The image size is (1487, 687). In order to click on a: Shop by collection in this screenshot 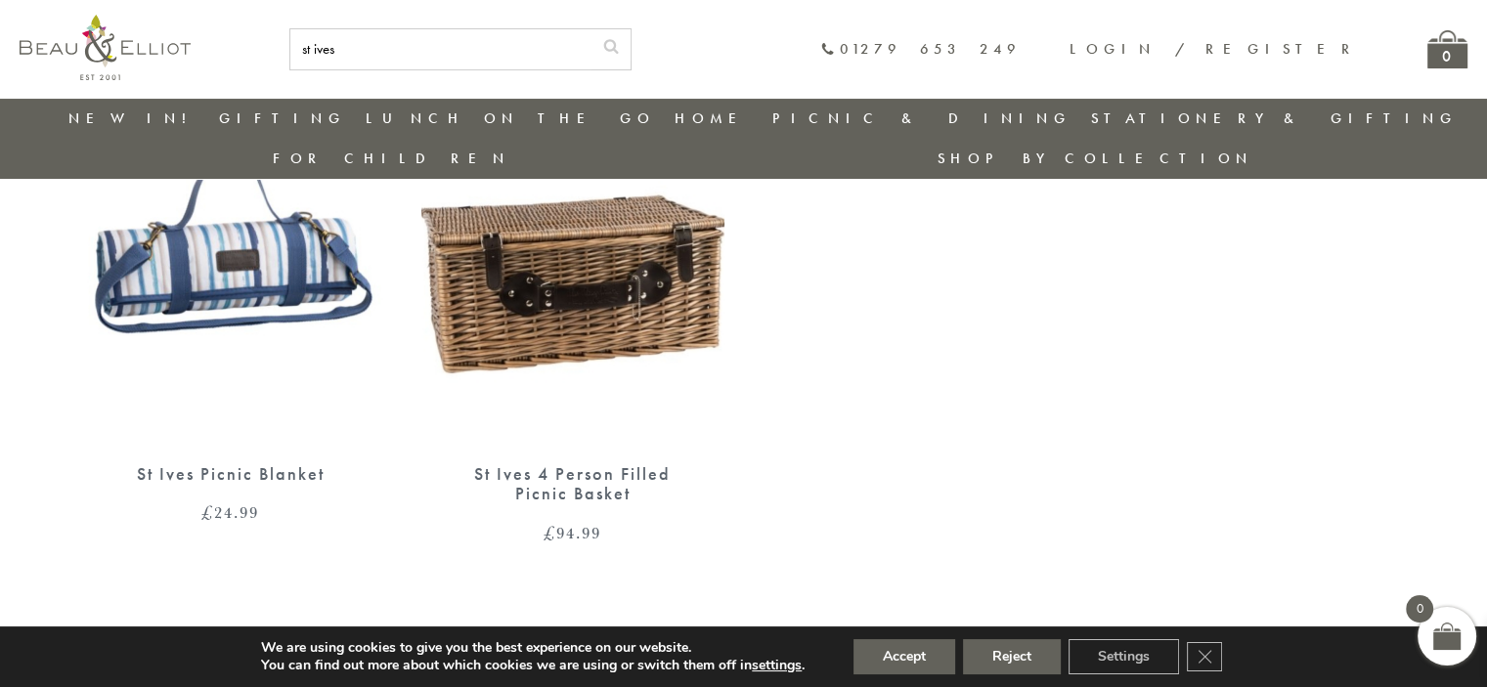, I will do `click(1095, 158)`.